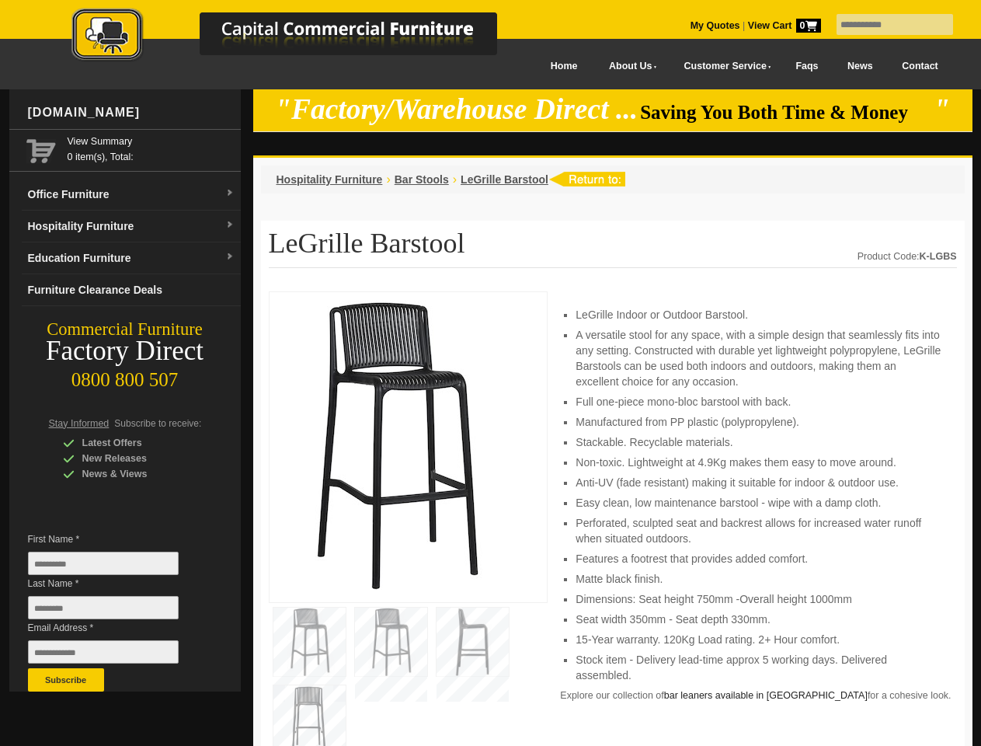  What do you see at coordinates (629, 66) in the screenshot?
I see `a: About Us` at bounding box center [629, 66].